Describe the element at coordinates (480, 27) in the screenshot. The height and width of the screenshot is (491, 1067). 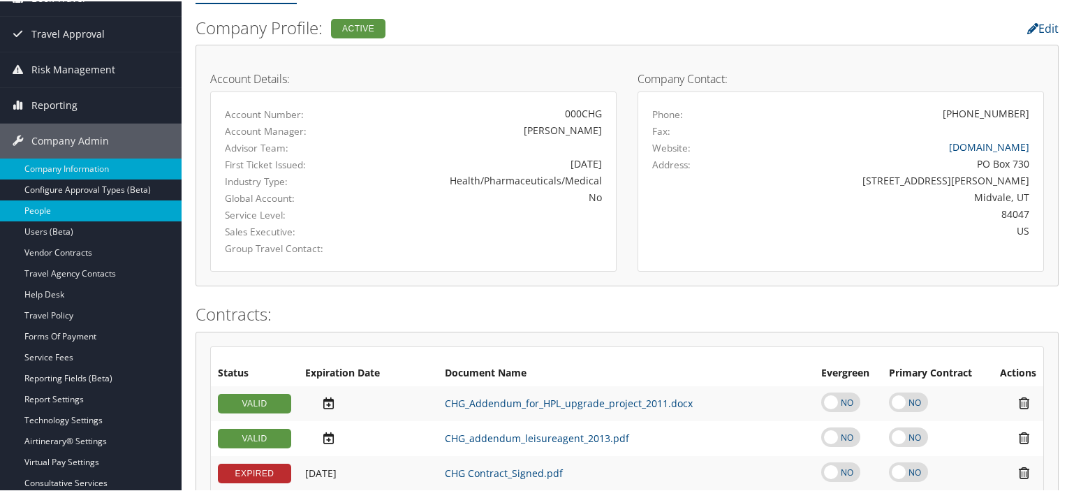
I see `h2: Company Profile:` at that location.